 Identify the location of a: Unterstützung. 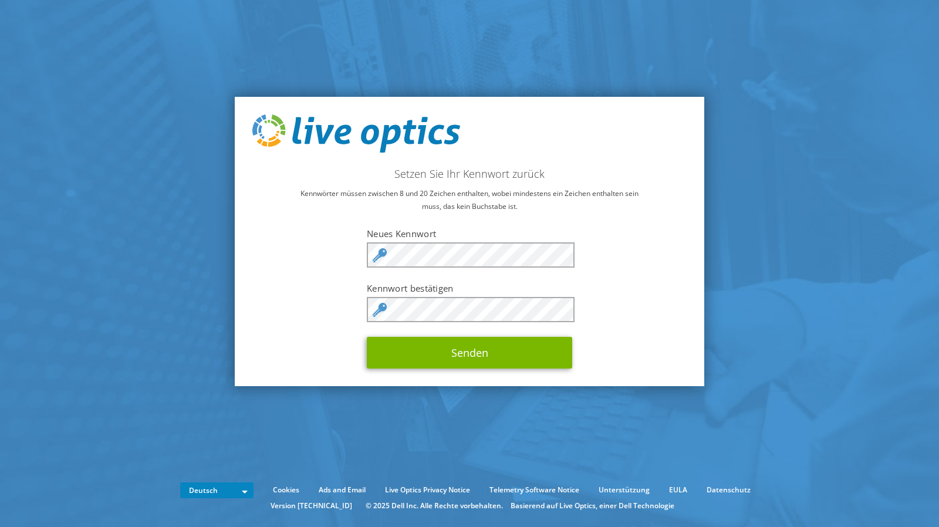
(624, 490).